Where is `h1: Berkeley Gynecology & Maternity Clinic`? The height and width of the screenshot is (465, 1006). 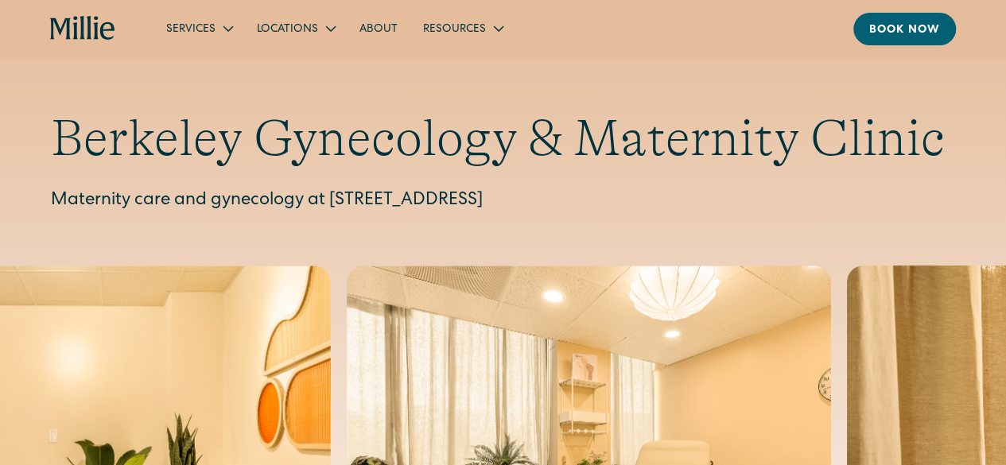
h1: Berkeley Gynecology & Maternity Clinic is located at coordinates (503, 138).